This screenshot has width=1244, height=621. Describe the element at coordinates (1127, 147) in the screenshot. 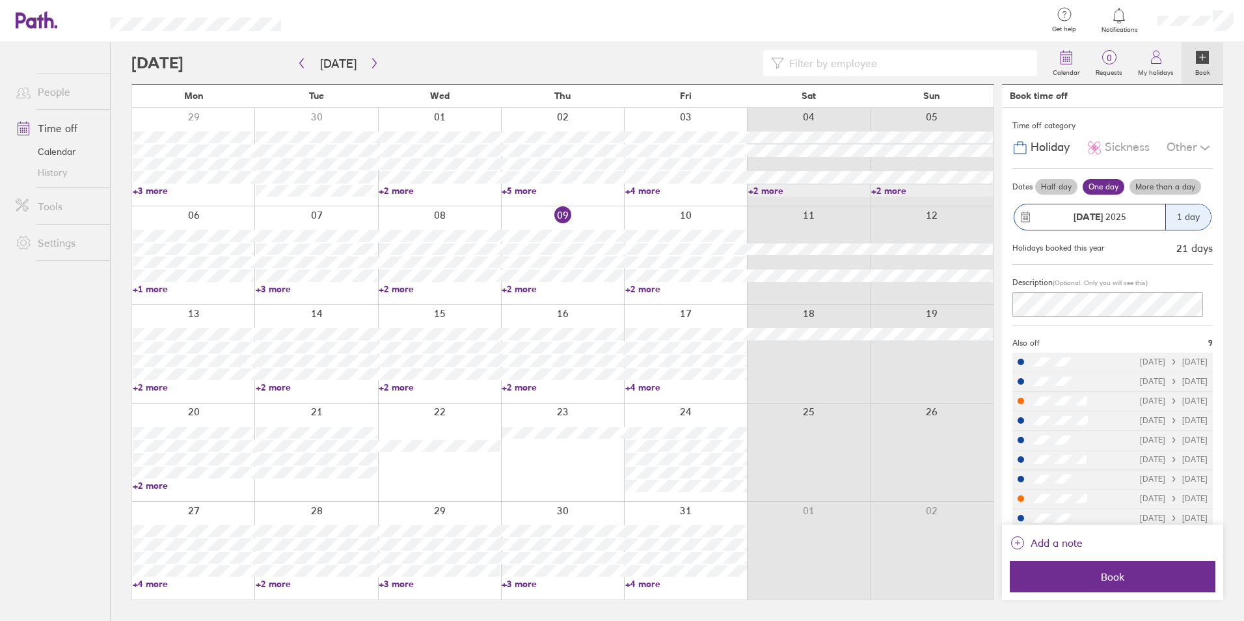

I see `span: Sickness` at that location.